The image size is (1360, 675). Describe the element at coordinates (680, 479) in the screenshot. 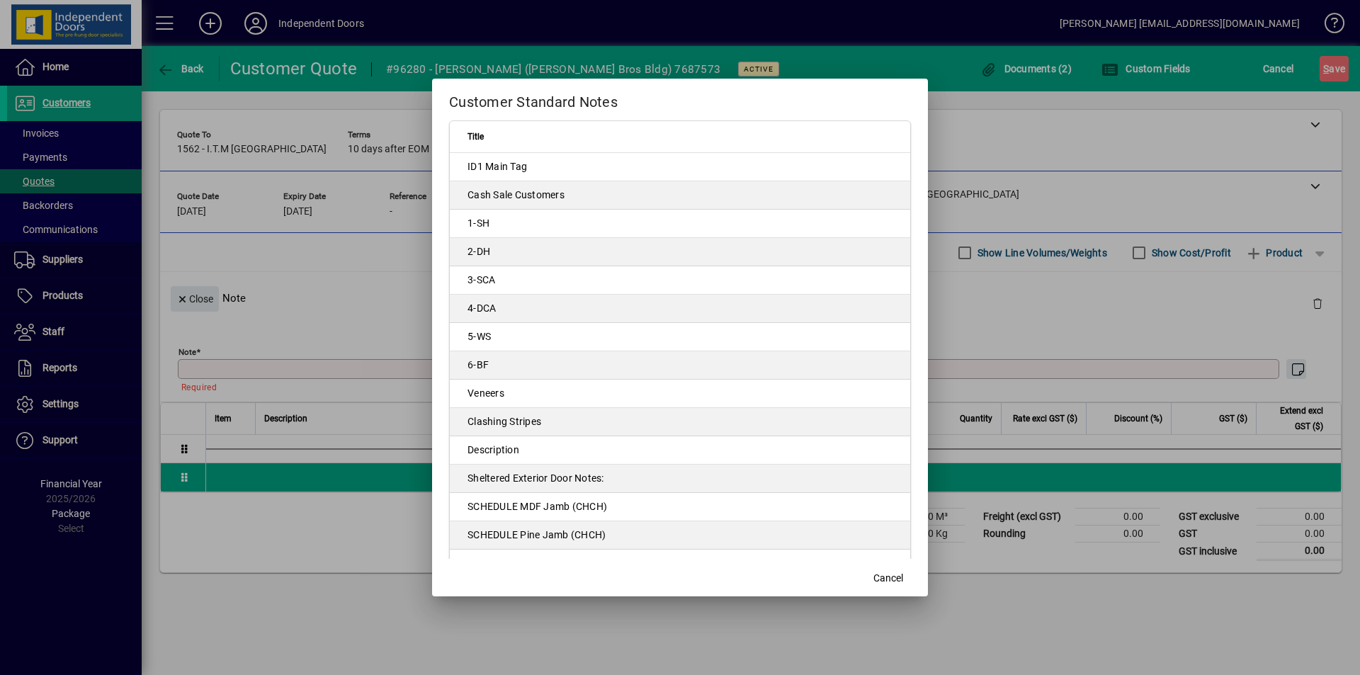

I see `td: Sheltered Exterior Door Notes:` at that location.